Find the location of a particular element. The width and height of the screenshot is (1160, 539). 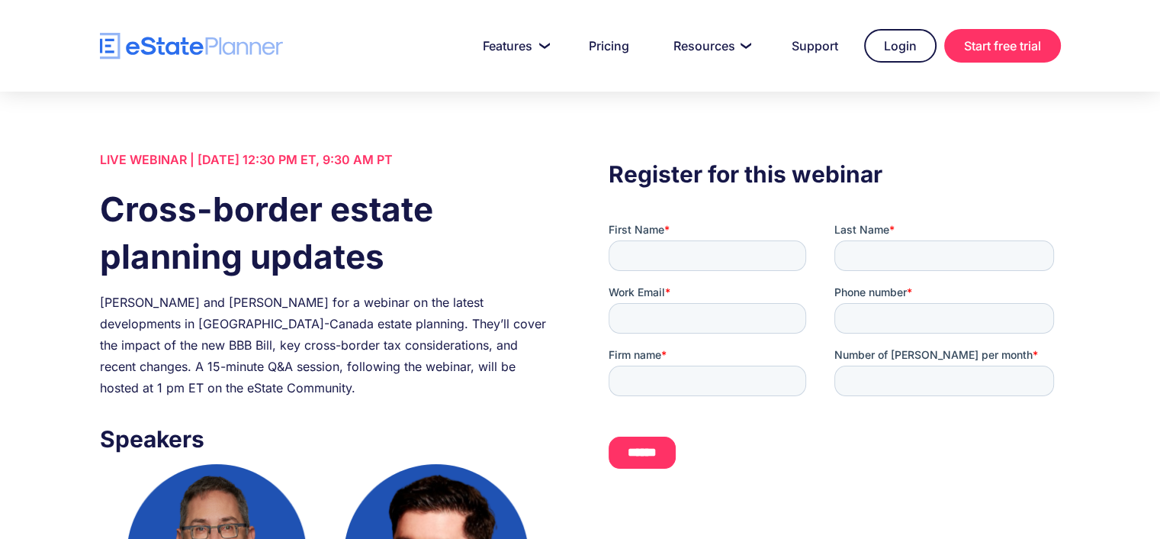

a: Resources is located at coordinates (710, 46).